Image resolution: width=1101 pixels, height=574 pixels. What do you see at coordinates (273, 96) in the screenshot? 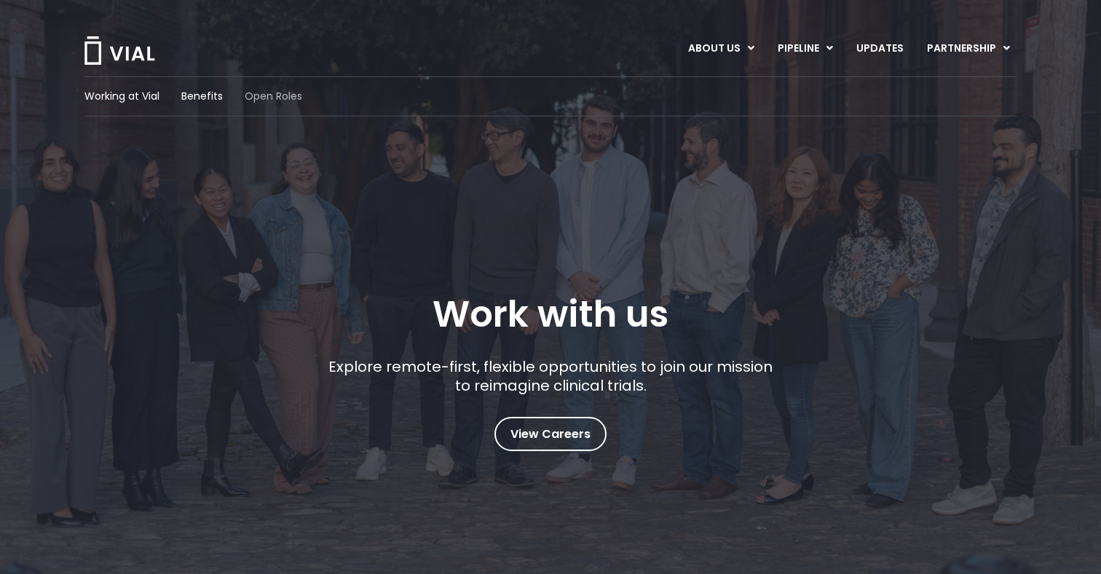
I see `a: Open Roles` at bounding box center [273, 96].